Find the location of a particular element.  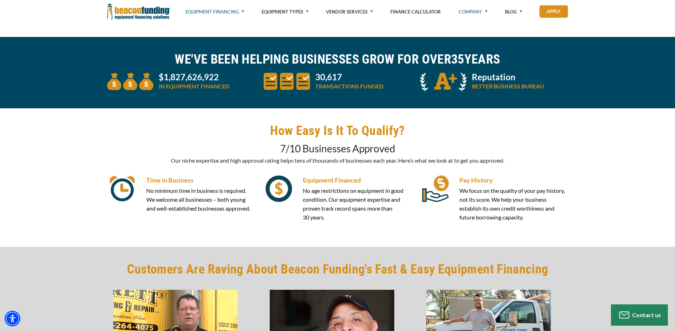

p: TRANSACTIONS FUNDED is located at coordinates (349, 86).